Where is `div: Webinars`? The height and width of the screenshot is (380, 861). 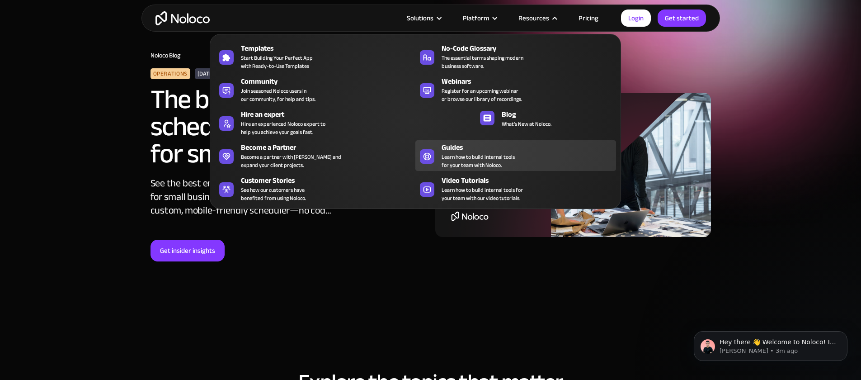 div: Webinars is located at coordinates (531, 81).